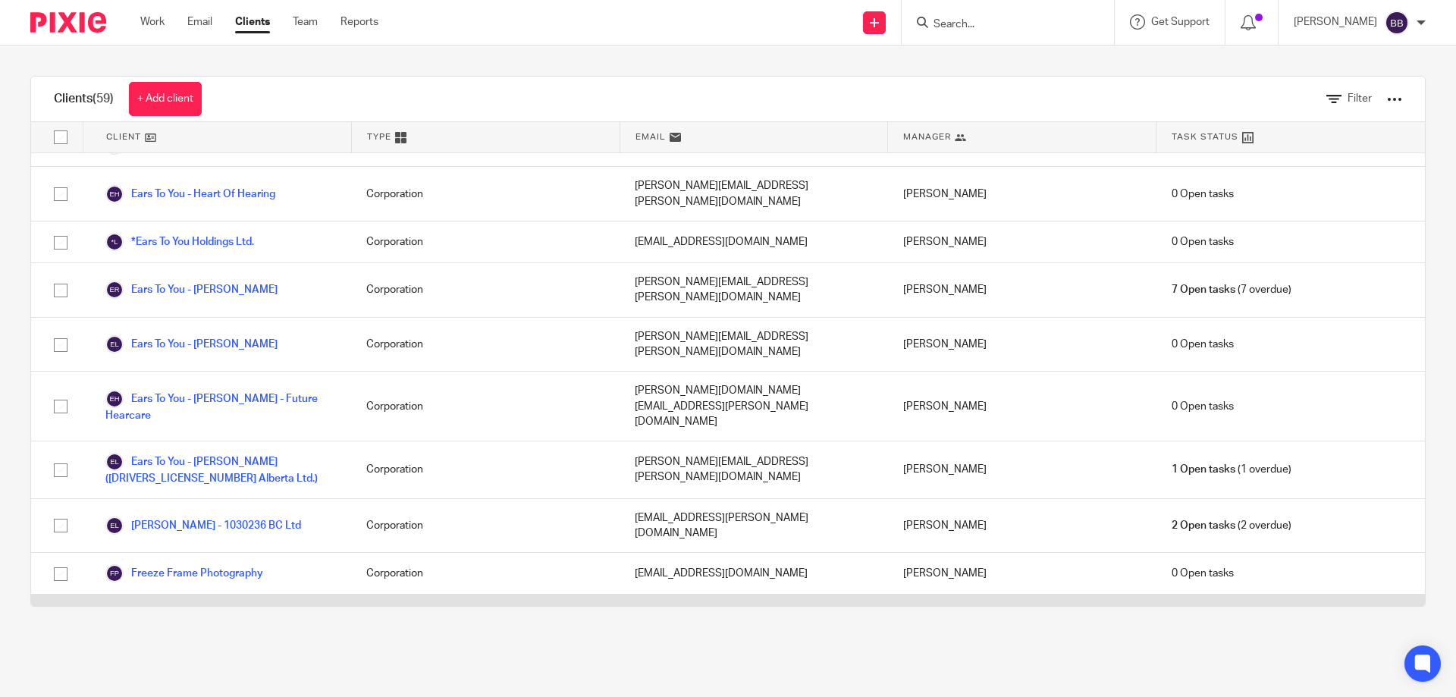 This screenshot has width=1456, height=697. I want to click on a: Reports, so click(359, 22).